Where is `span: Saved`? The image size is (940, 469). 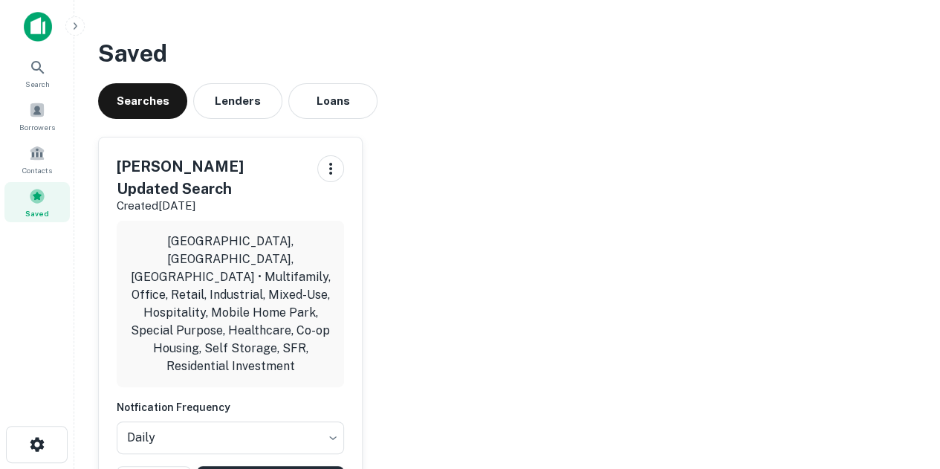 span: Saved is located at coordinates (37, 213).